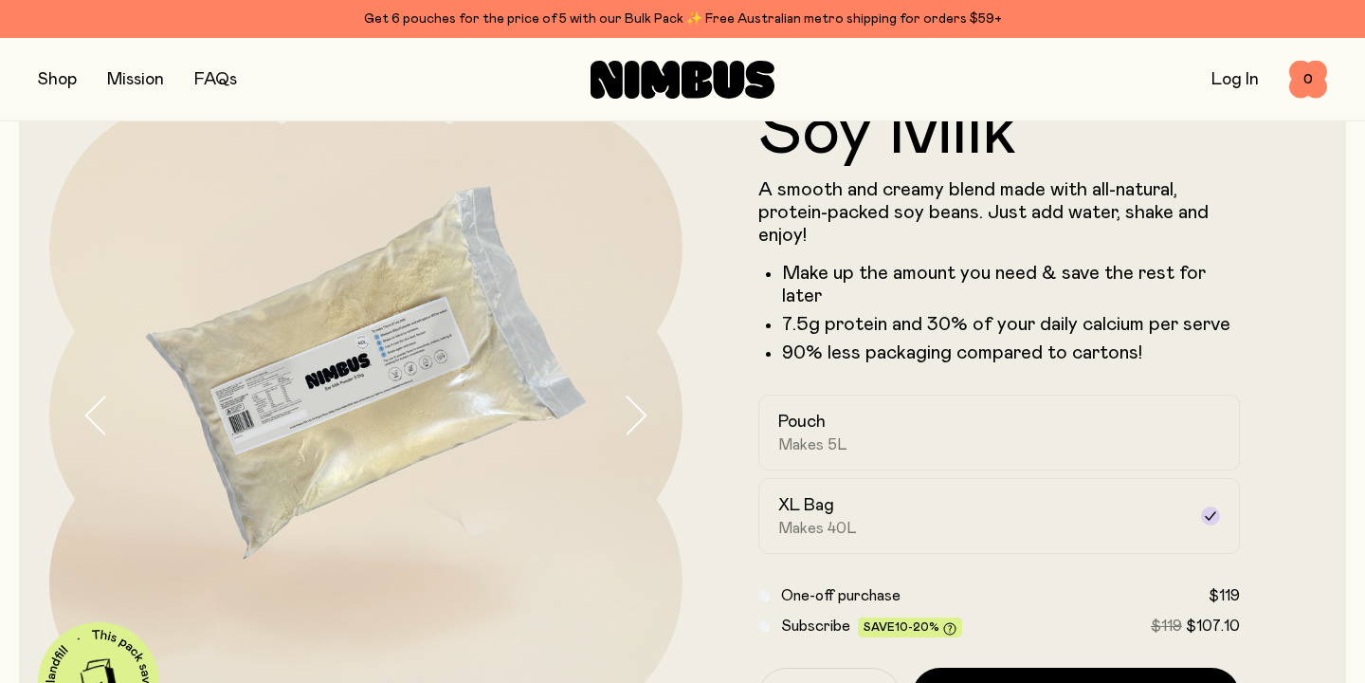  I want to click on a: Mission, so click(136, 80).